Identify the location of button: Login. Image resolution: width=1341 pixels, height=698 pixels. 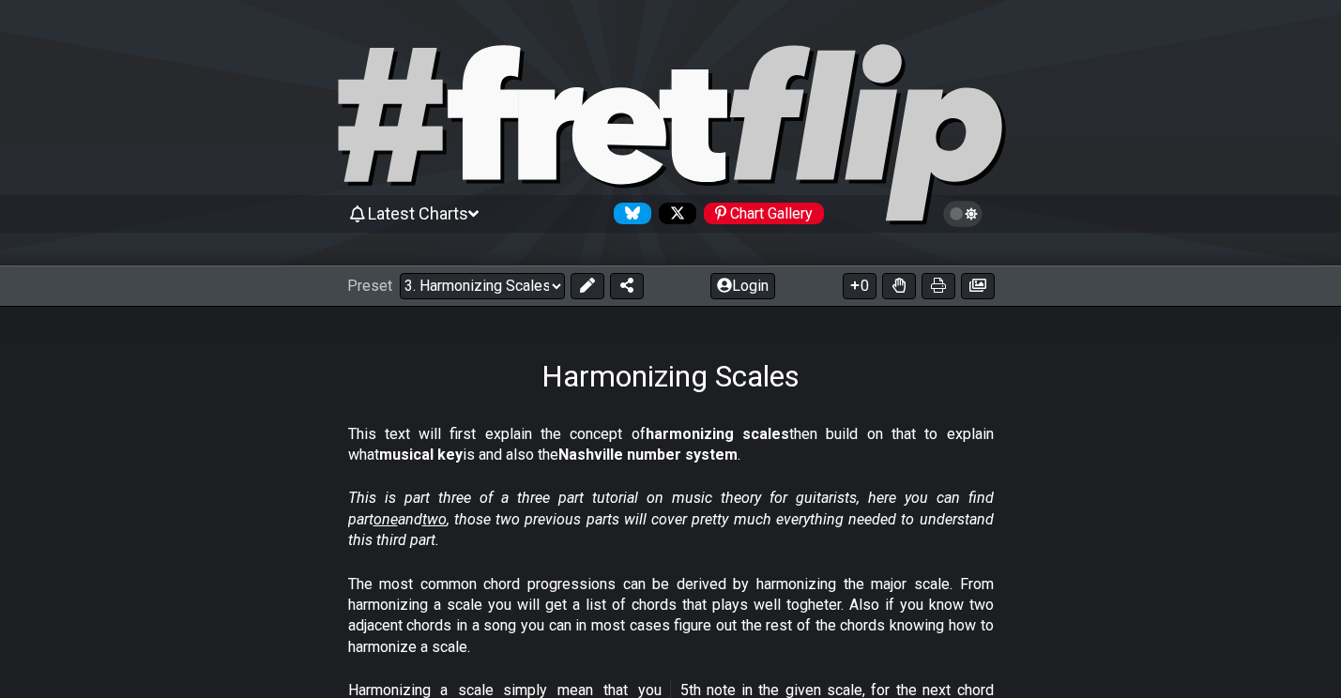
(742, 286).